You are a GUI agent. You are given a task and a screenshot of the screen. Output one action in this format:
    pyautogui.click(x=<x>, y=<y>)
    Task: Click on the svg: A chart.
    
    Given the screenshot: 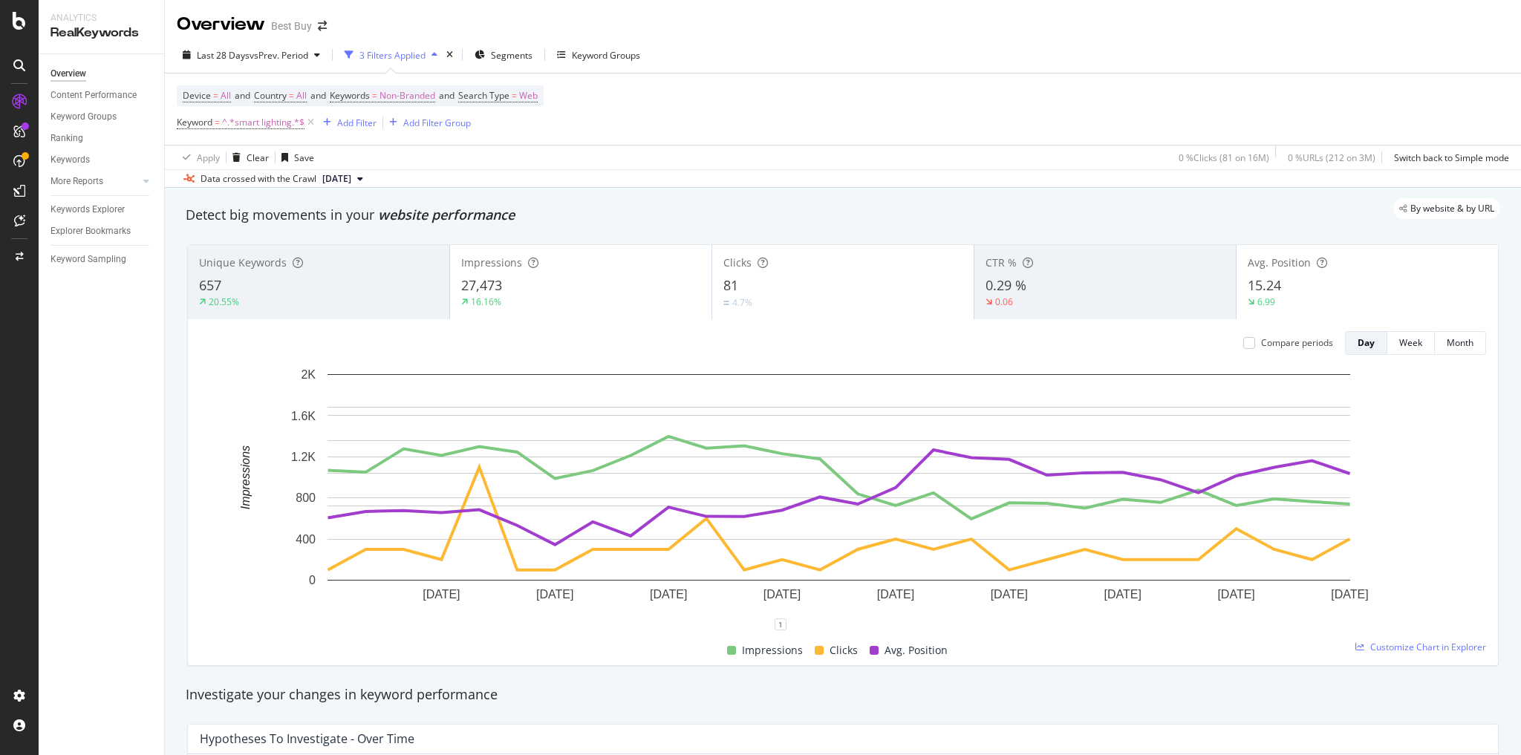 What is the action you would take?
    pyautogui.click(x=839, y=495)
    